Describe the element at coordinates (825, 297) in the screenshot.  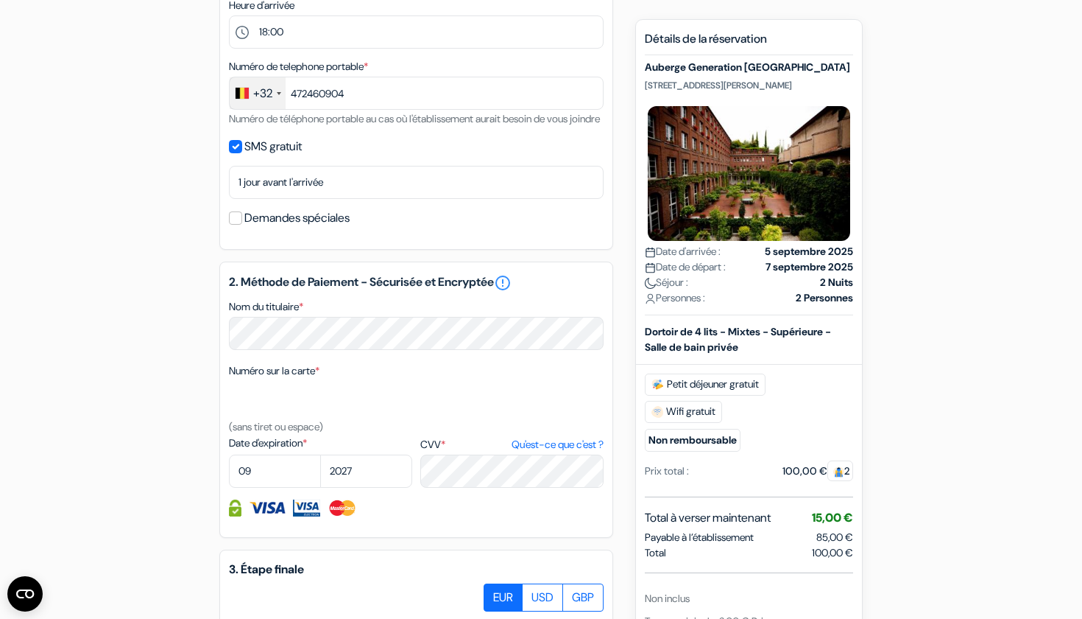
I see `strong: 2 Personnes` at that location.